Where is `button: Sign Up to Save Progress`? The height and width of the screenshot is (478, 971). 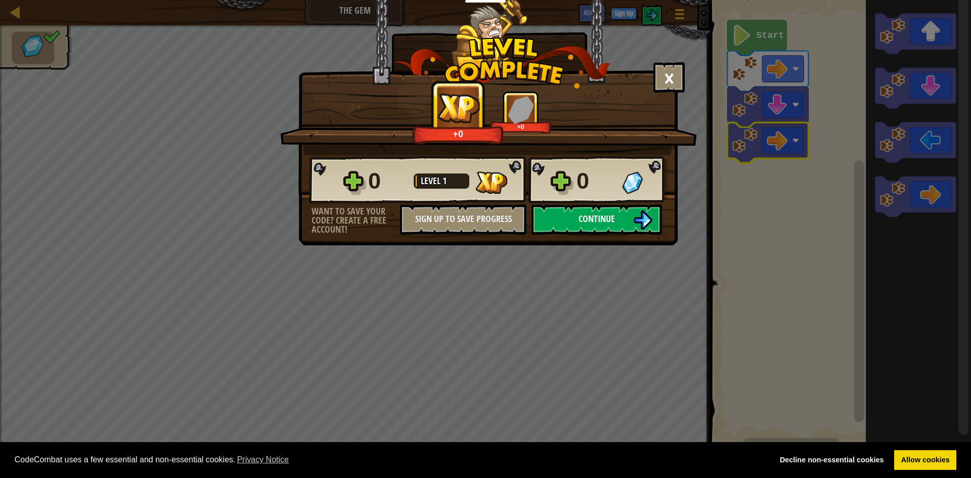
button: Sign Up to Save Progress is located at coordinates (463, 220).